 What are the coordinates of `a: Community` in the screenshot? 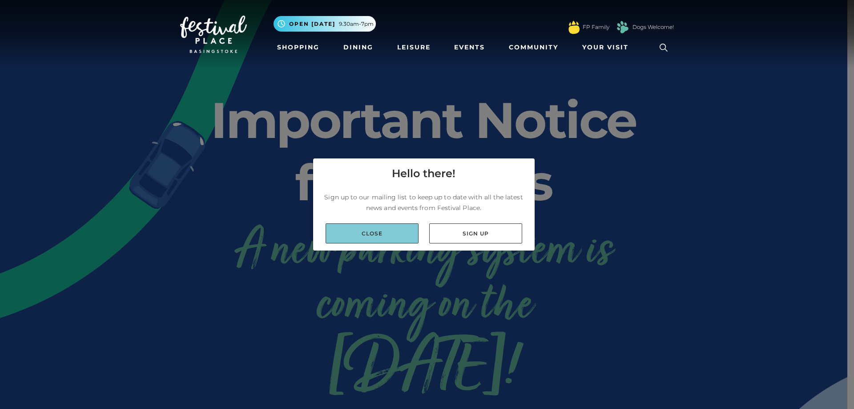 It's located at (533, 47).